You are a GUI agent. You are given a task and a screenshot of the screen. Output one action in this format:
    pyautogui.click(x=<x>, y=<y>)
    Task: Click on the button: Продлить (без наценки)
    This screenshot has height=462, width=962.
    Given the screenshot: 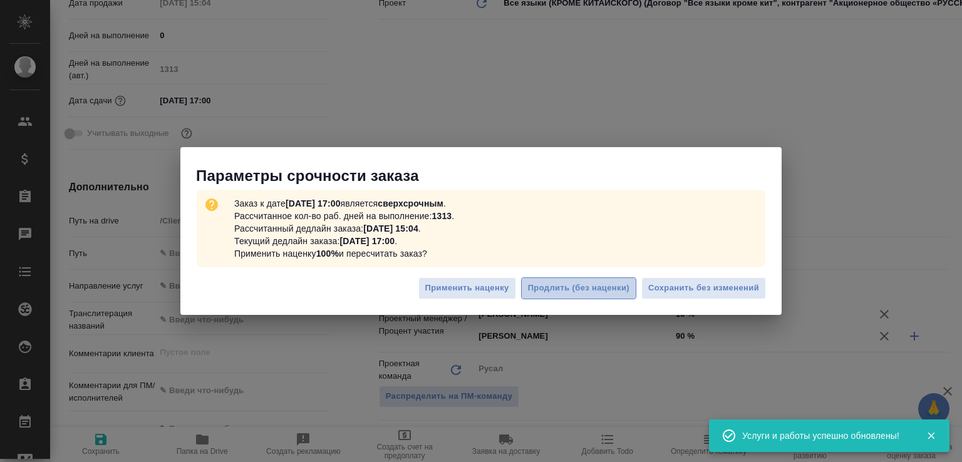 What is the action you would take?
    pyautogui.click(x=579, y=288)
    